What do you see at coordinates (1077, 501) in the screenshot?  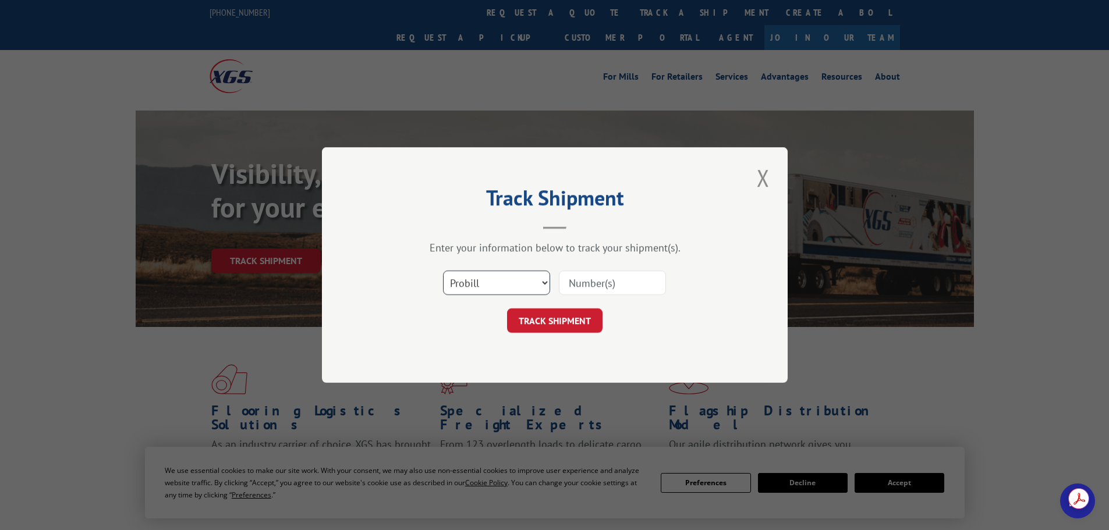 I see `a: Open chat` at bounding box center [1077, 501].